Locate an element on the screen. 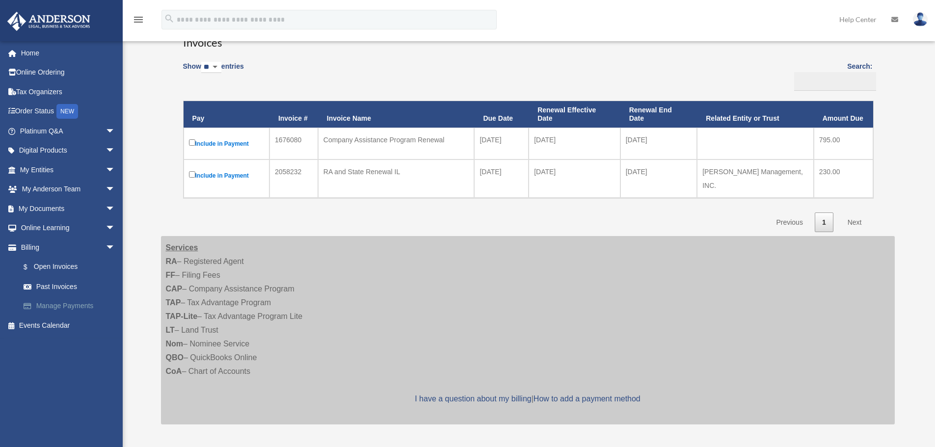 The height and width of the screenshot is (447, 935). div: Company Assistance Program Renewal is located at coordinates (396, 140).